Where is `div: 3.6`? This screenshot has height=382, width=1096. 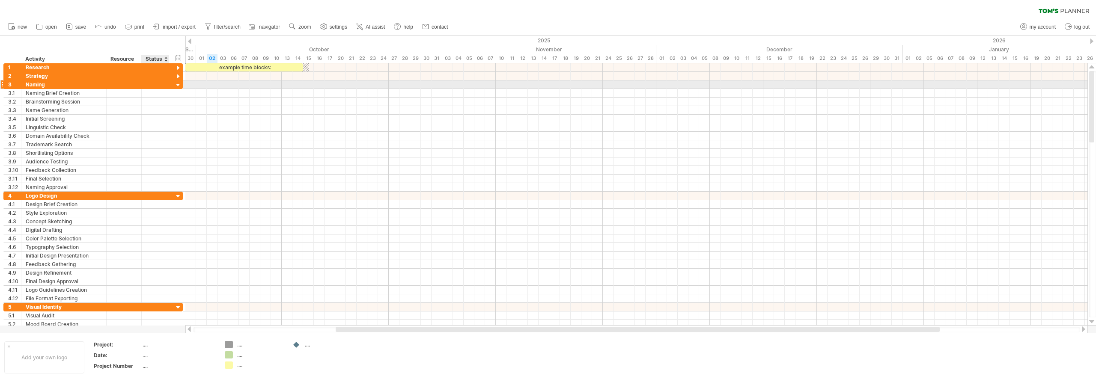 div: 3.6 is located at coordinates (15, 136).